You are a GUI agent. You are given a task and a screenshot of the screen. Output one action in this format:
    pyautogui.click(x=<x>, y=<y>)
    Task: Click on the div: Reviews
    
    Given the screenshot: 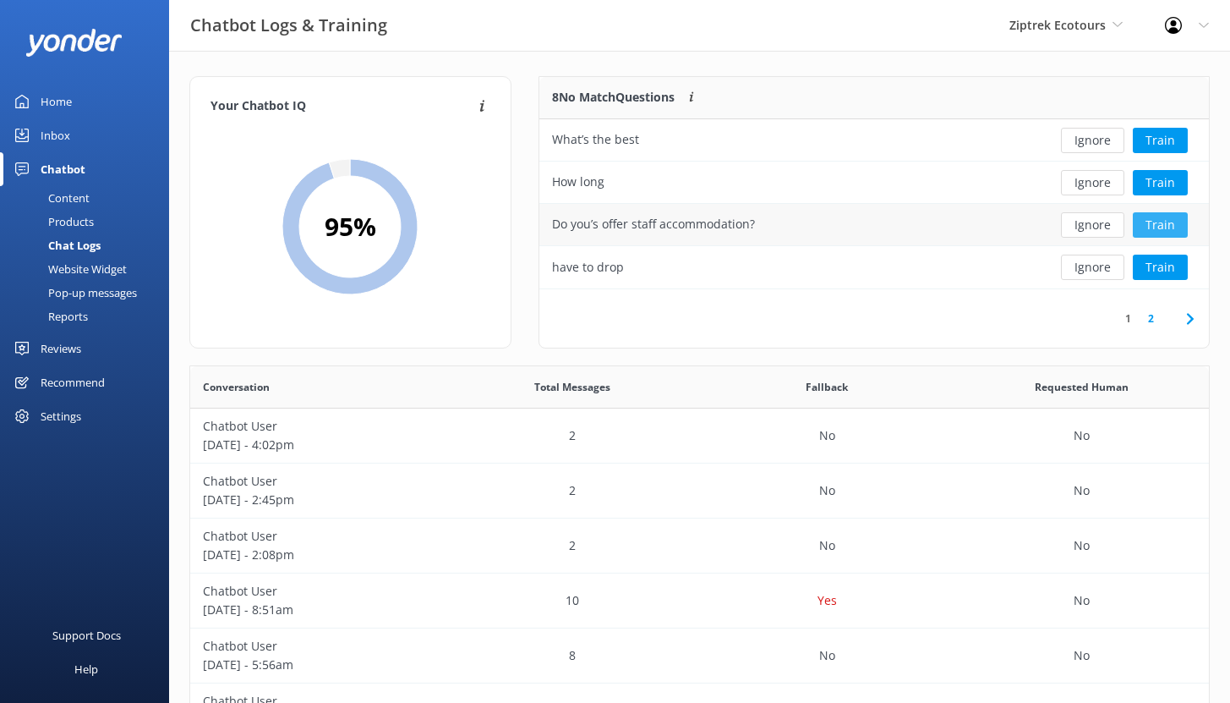 What is the action you would take?
    pyautogui.click(x=61, y=348)
    